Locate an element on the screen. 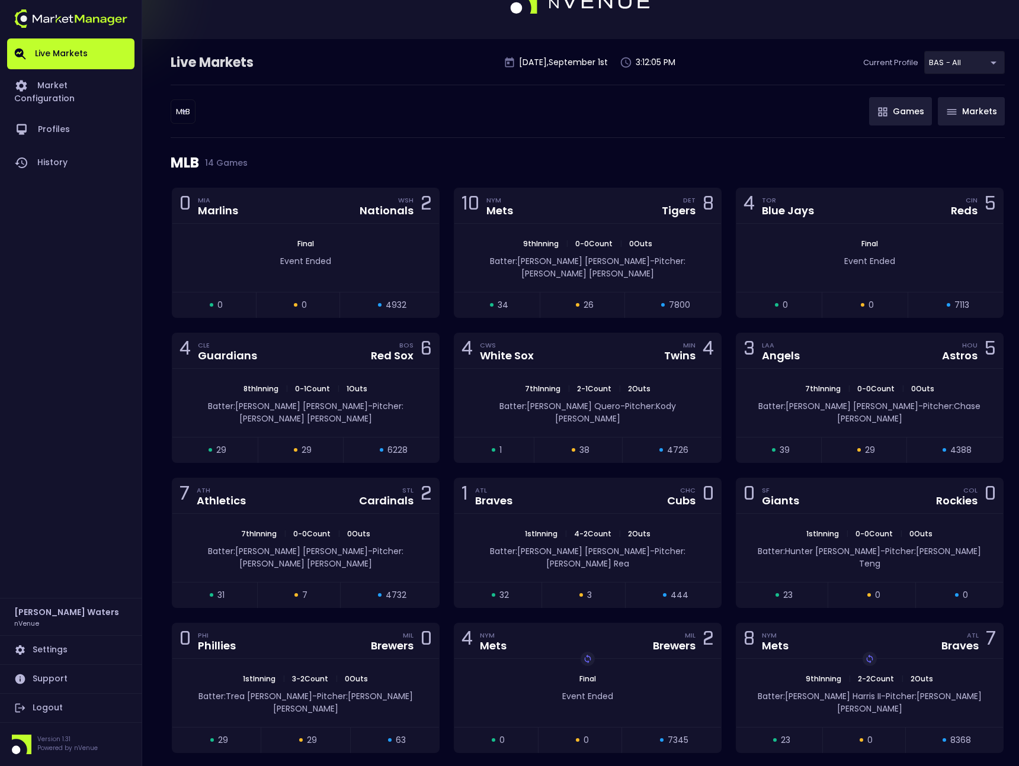 The width and height of the screenshot is (1019, 766). img: gameIcon is located at coordinates (883, 112).